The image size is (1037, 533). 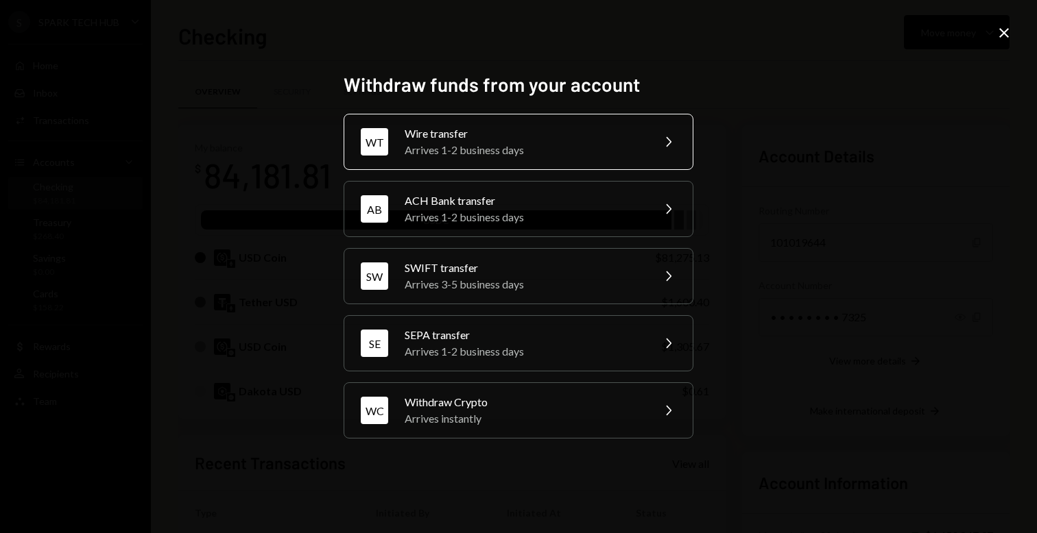 What do you see at coordinates (524, 201) in the screenshot?
I see `div: ACH Bank transfer` at bounding box center [524, 201].